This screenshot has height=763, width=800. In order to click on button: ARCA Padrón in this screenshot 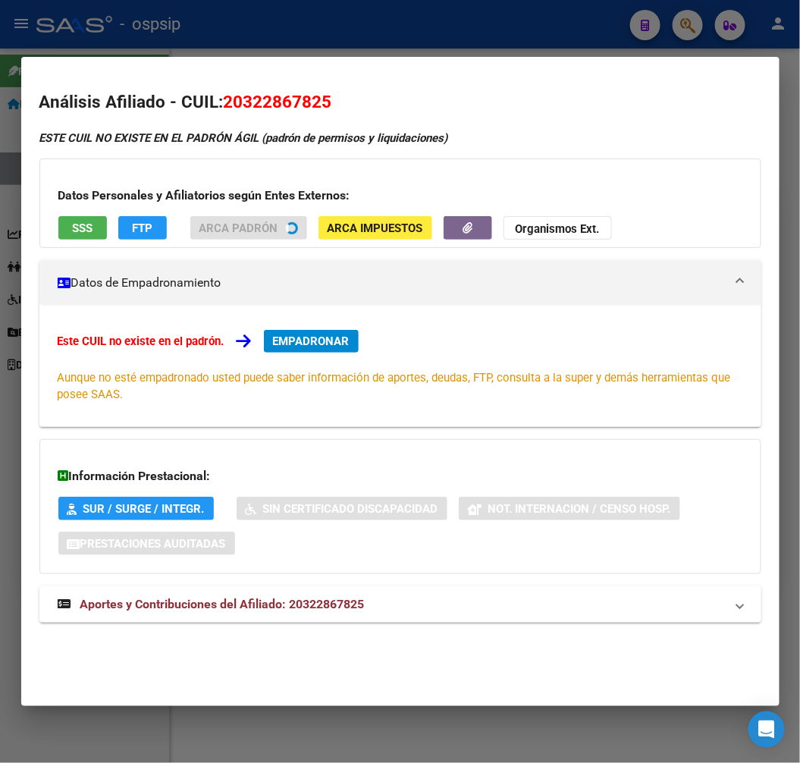, I will do `click(249, 227)`.